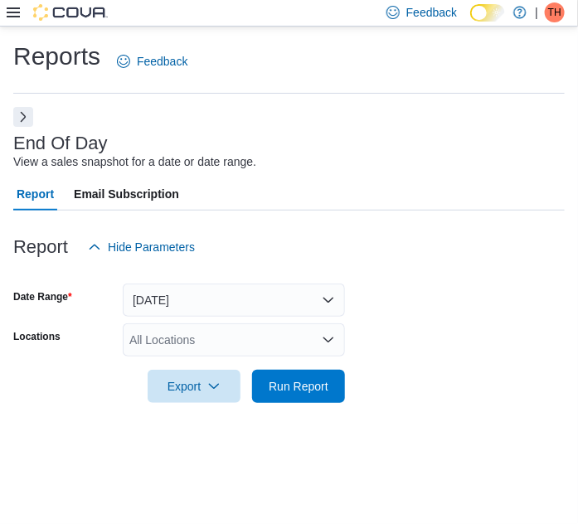 The width and height of the screenshot is (578, 524). Describe the element at coordinates (42, 297) in the screenshot. I see `label: Date Range` at that location.